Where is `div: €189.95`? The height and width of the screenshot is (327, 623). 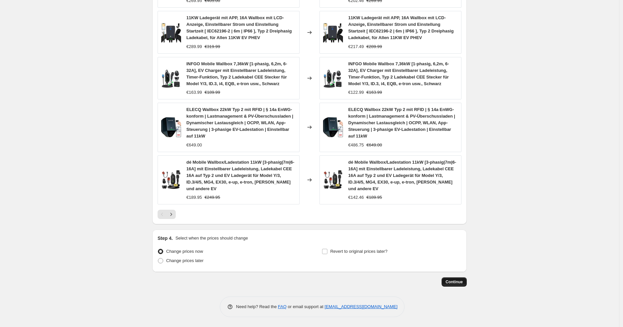 div: €189.95 is located at coordinates (194, 197).